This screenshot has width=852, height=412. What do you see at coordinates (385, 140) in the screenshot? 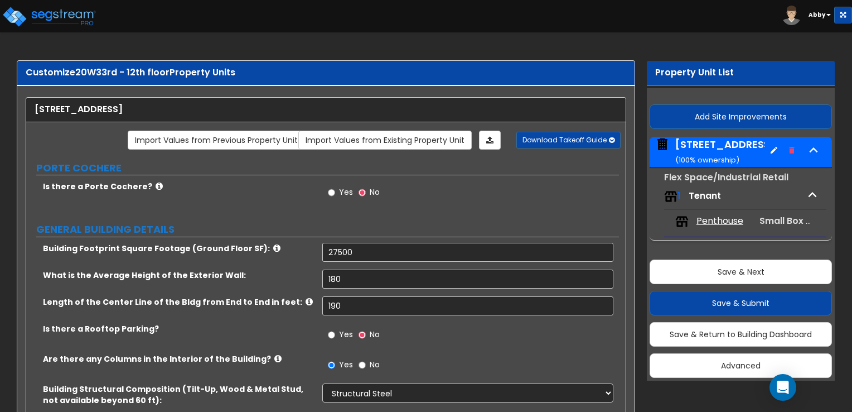
I see `a: Import the dynamic attribute values from existing properties.` at bounding box center [385, 140].